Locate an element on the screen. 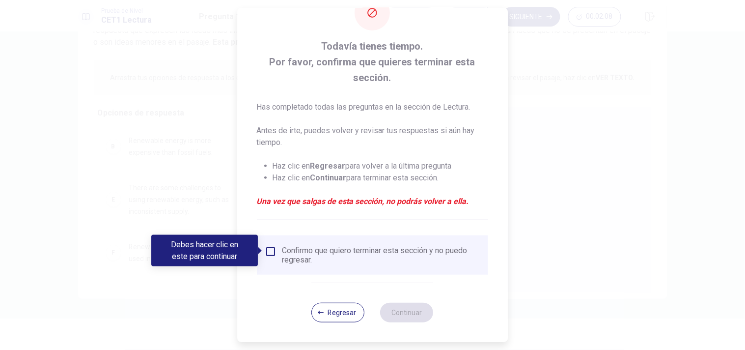  span: Debes hacer clic en este para continuar is located at coordinates (271, 252).